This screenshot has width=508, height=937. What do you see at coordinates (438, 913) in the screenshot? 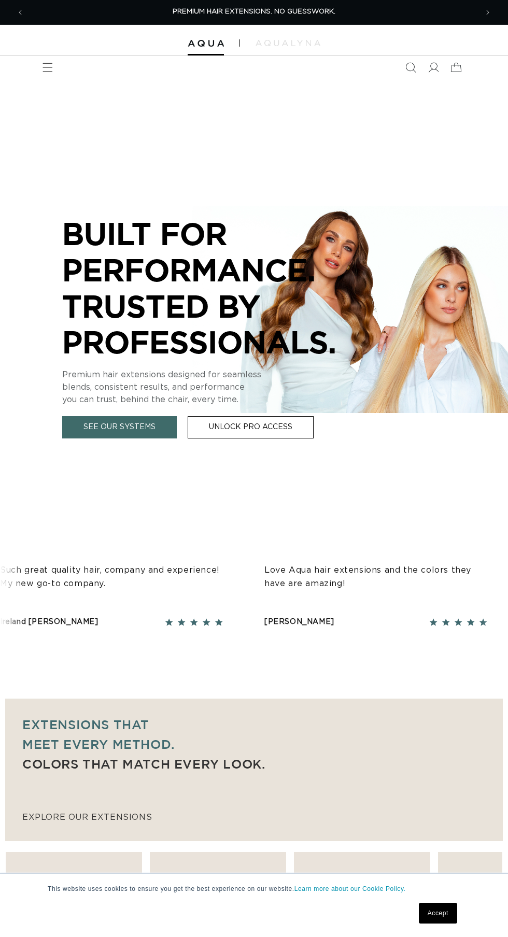
I see `a: Accept` at bounding box center [438, 913].